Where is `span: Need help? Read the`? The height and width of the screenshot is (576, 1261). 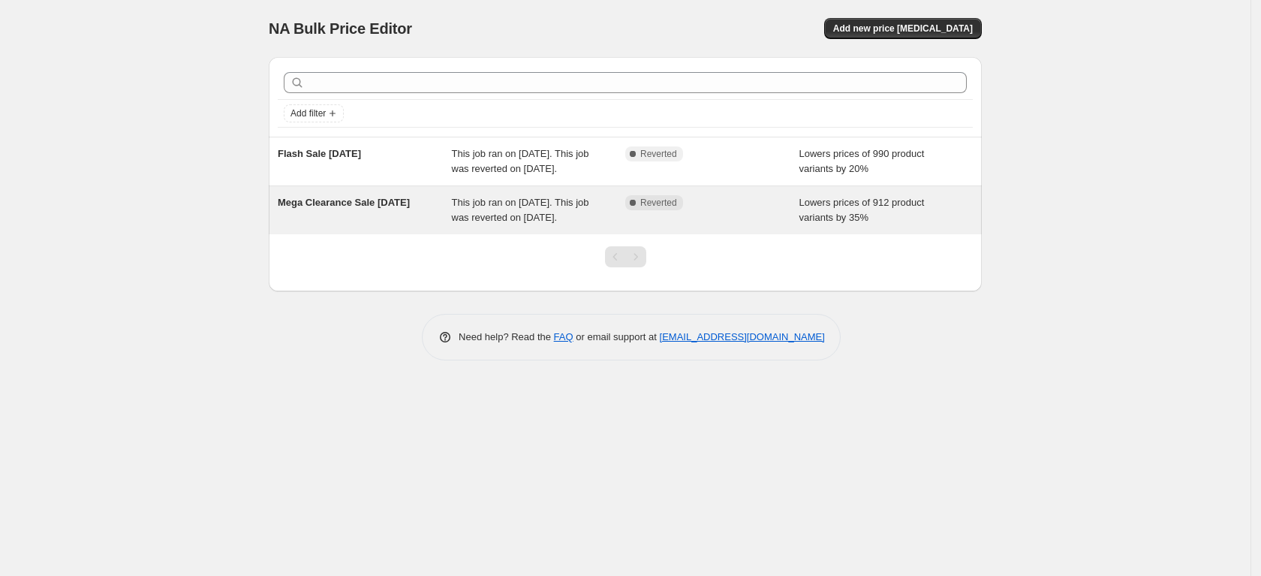
span: Need help? Read the is located at coordinates (506, 336).